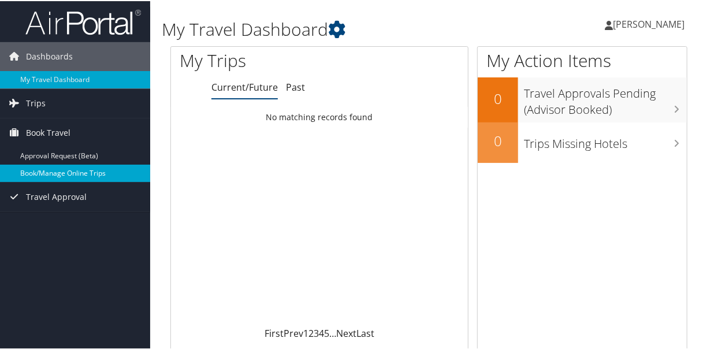 Image resolution: width=703 pixels, height=349 pixels. Describe the element at coordinates (365, 332) in the screenshot. I see `a: Last` at that location.